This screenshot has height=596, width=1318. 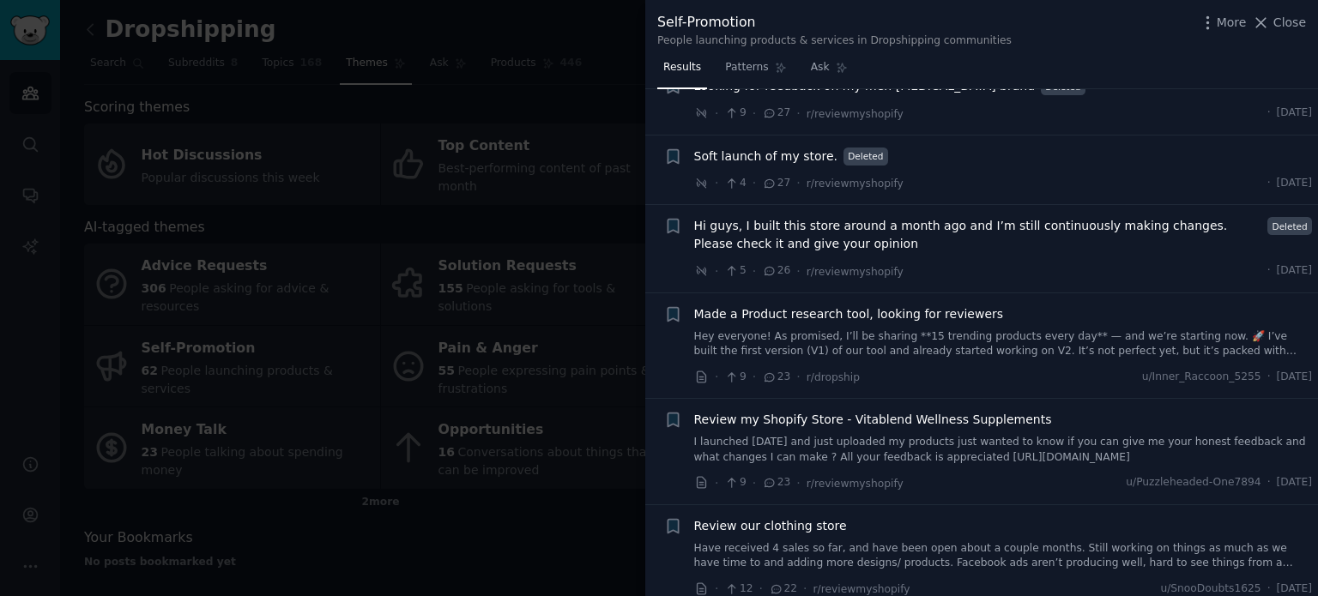 I want to click on span: Patterns, so click(x=746, y=68).